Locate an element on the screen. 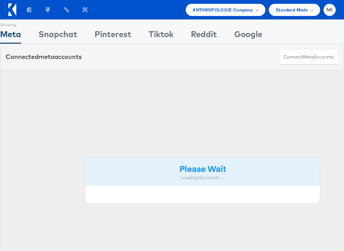 This screenshot has height=251, width=344. div: Loading Accounts .... is located at coordinates (202, 177).